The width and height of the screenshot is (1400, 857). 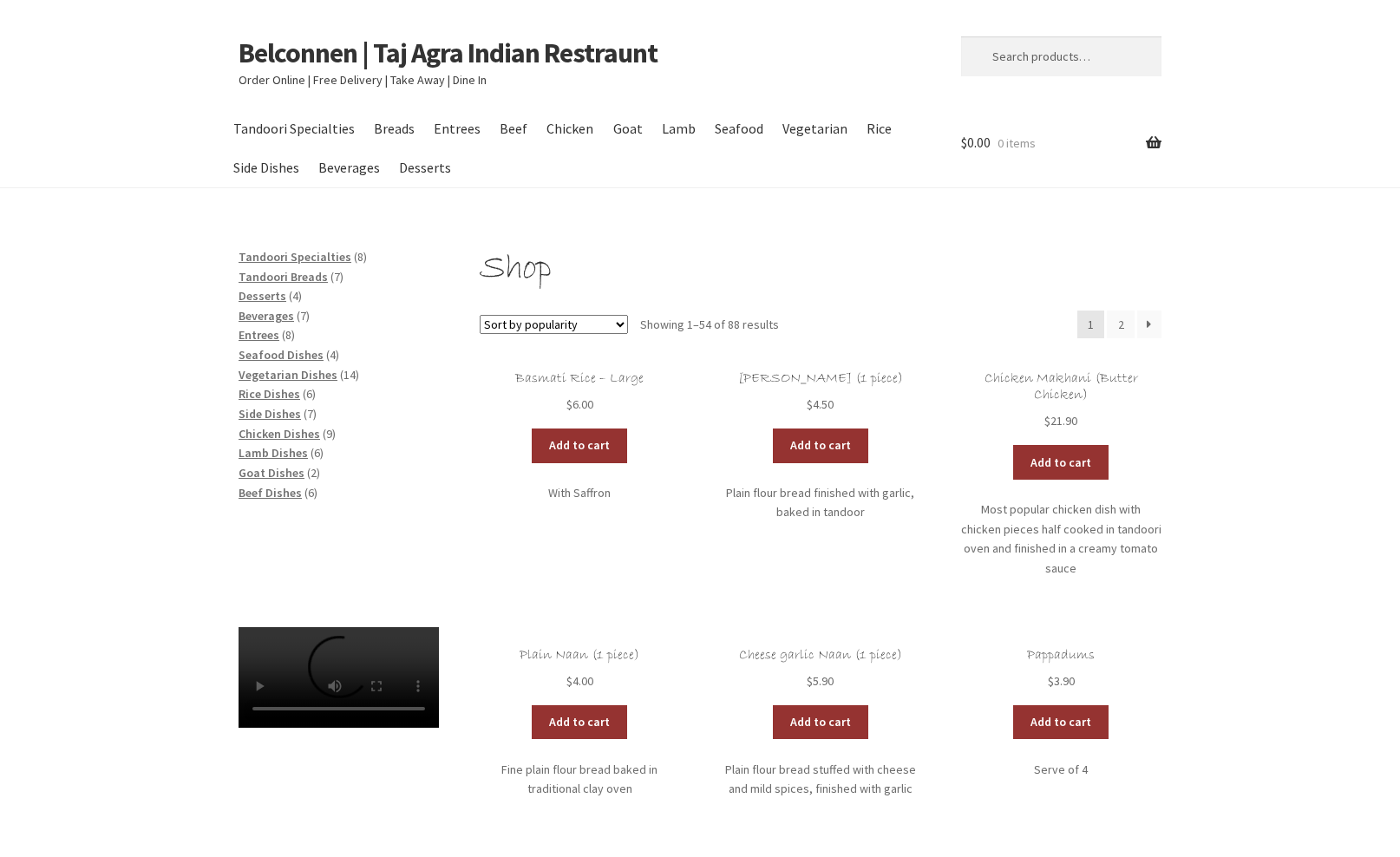 I want to click on span: Vegetarian Dishes, so click(x=288, y=375).